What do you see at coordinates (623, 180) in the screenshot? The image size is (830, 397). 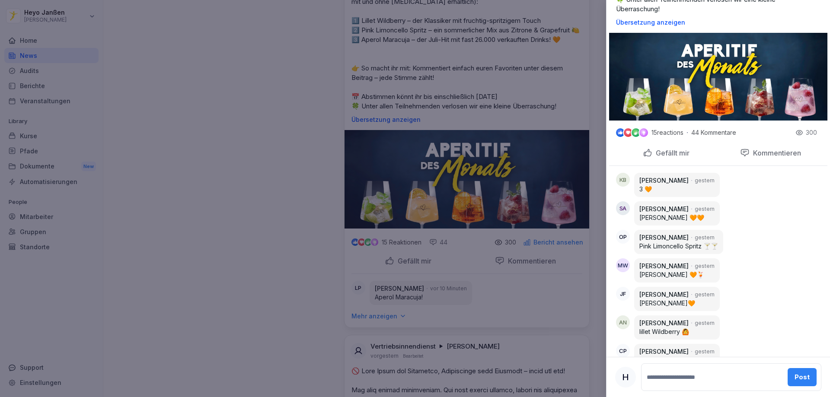 I see `div: KB` at bounding box center [623, 180].